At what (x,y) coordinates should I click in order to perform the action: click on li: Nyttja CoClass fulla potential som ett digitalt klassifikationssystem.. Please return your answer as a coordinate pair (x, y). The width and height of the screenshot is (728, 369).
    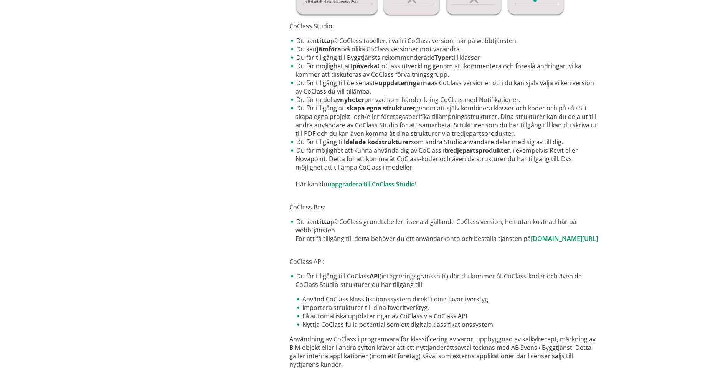
    Looking at the image, I should click on (447, 325).